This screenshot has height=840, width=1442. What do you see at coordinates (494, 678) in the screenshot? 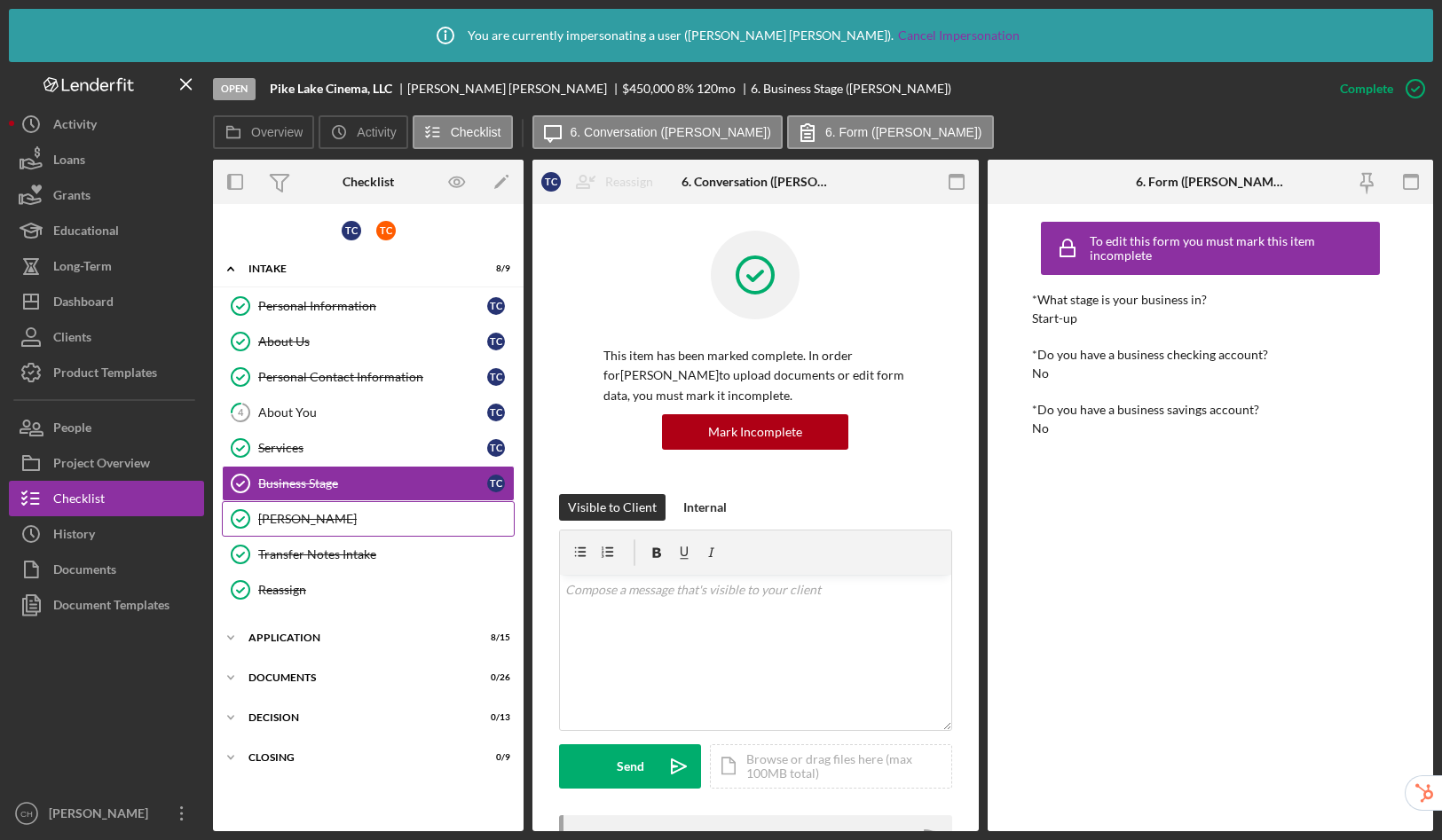
I see `div: 0 / 26` at bounding box center [494, 678].